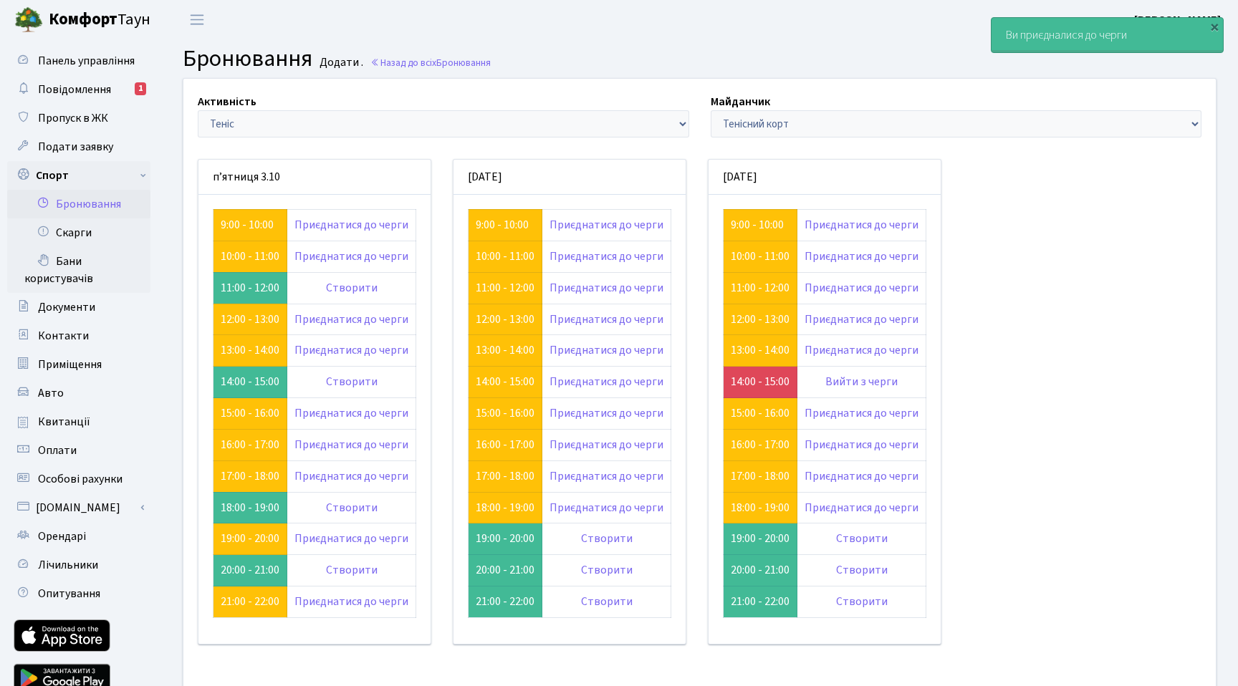 This screenshot has width=1238, height=686. I want to click on span: Опитування, so click(69, 594).